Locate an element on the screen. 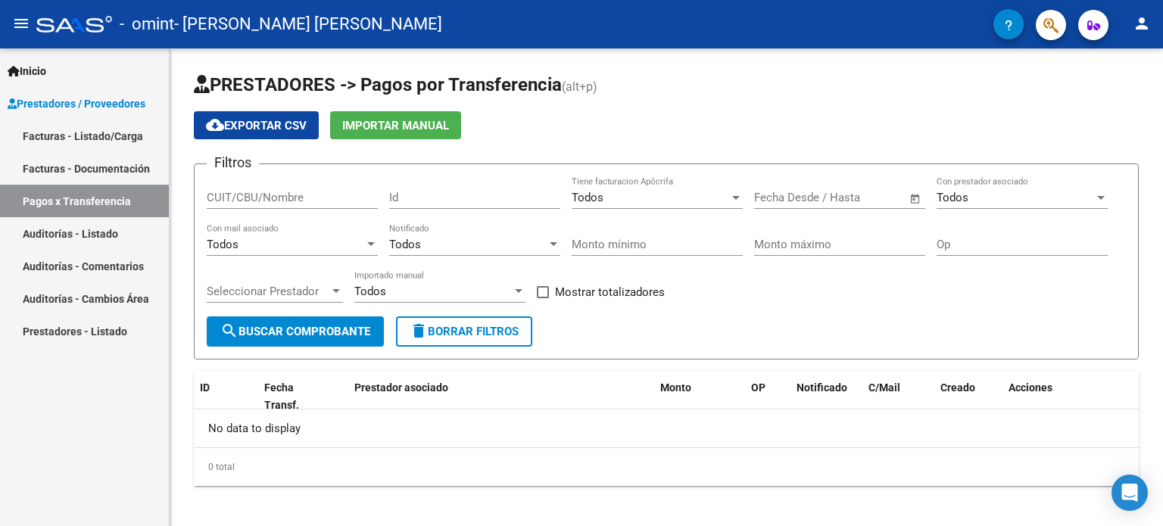  datatable-header-cell: Prestador asociado is located at coordinates (501, 397).